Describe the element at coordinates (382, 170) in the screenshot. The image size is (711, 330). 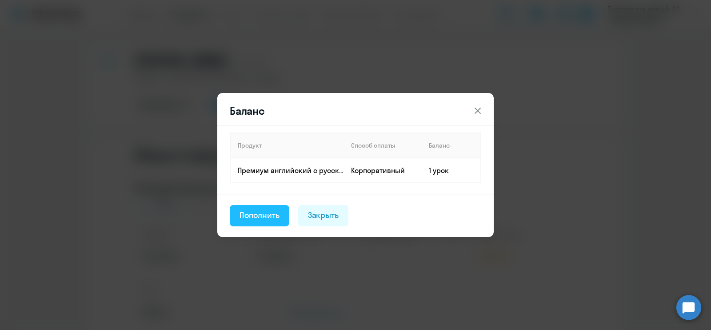
I see `td: Корпоративный` at that location.